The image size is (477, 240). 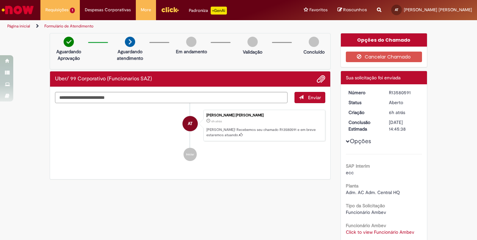 I want to click on button: Enviar, so click(x=309, y=98).